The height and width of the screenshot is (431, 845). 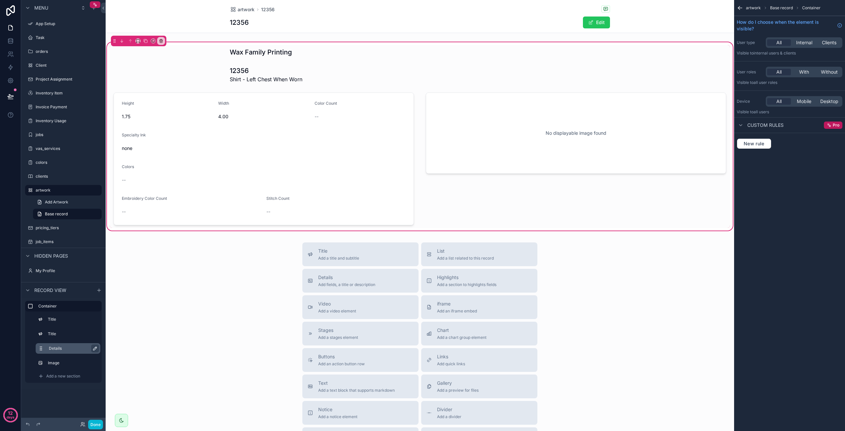 I want to click on span: Container, so click(x=812, y=8).